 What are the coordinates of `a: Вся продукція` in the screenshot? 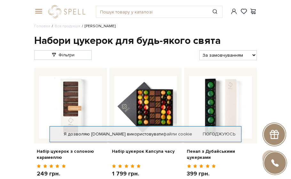 It's located at (67, 26).